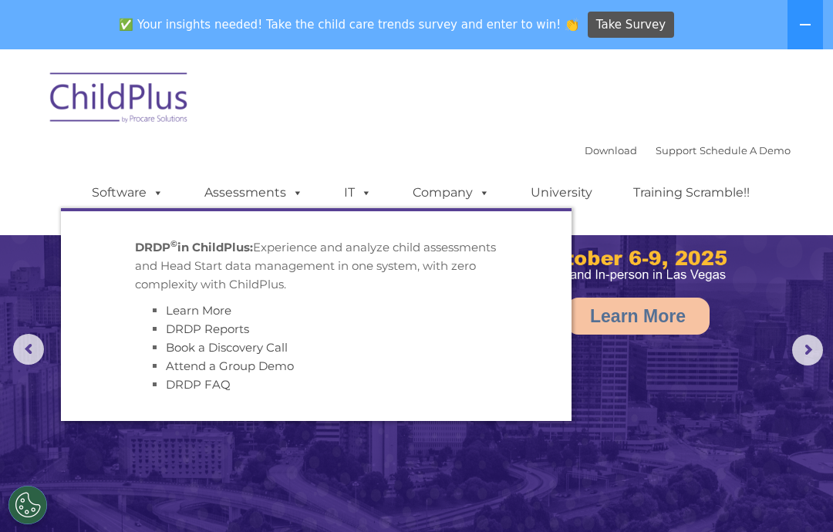 This screenshot has height=532, width=833. What do you see at coordinates (691, 193) in the screenshot?
I see `a: Training Scramble!!` at bounding box center [691, 193].